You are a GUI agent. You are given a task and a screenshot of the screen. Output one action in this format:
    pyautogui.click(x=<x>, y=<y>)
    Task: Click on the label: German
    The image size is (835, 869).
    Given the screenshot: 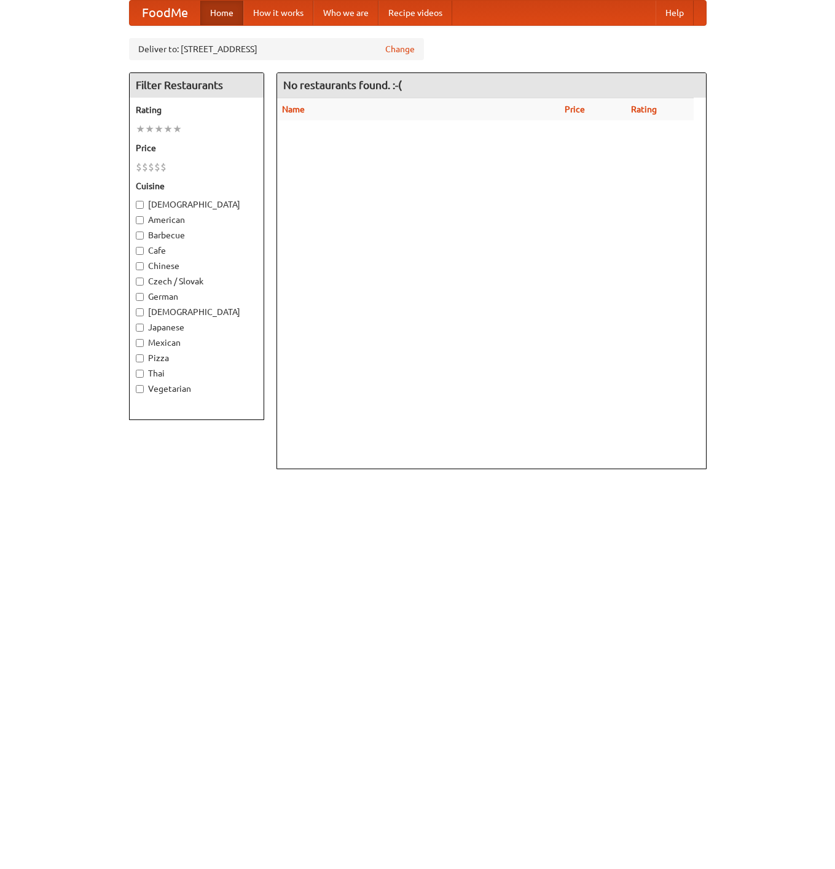 What is the action you would take?
    pyautogui.click(x=197, y=297)
    